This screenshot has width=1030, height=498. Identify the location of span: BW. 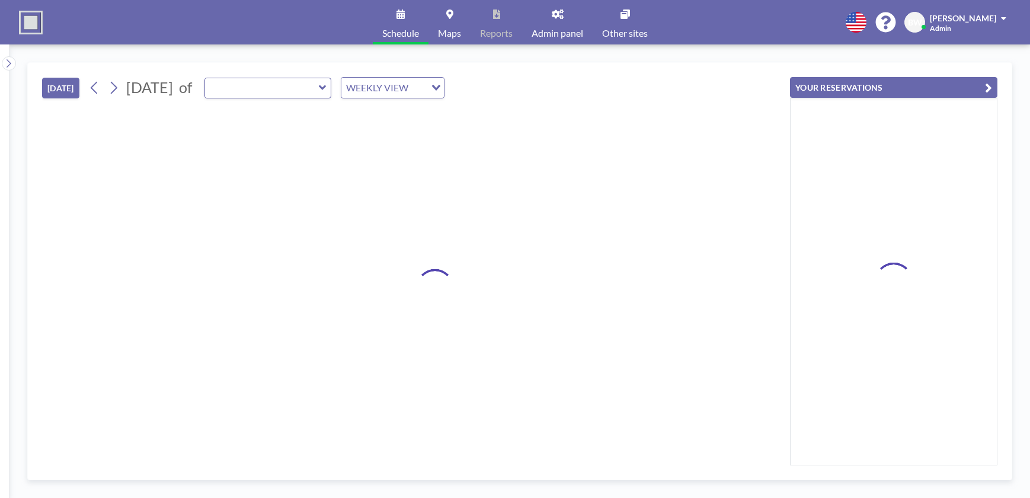
(915, 23).